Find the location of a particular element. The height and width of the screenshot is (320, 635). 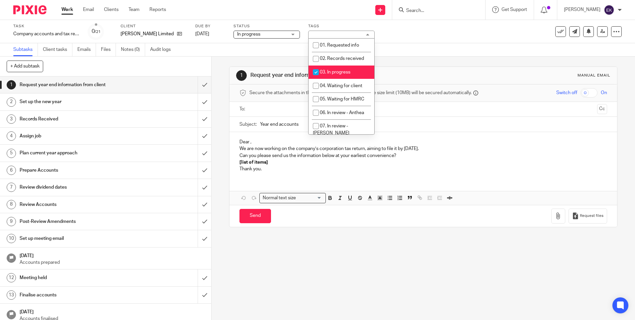

h1: Meeting held is located at coordinates (77, 277).